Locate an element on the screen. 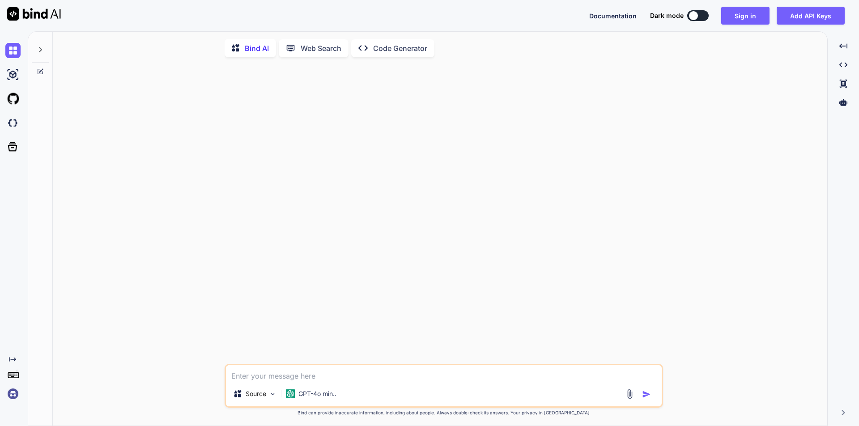  p: GPT-4o min.. is located at coordinates (317, 394).